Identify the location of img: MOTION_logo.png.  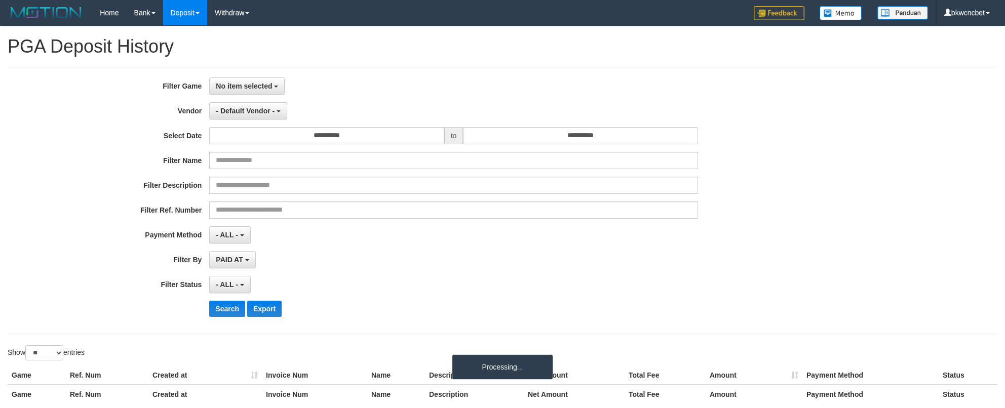
(46, 13).